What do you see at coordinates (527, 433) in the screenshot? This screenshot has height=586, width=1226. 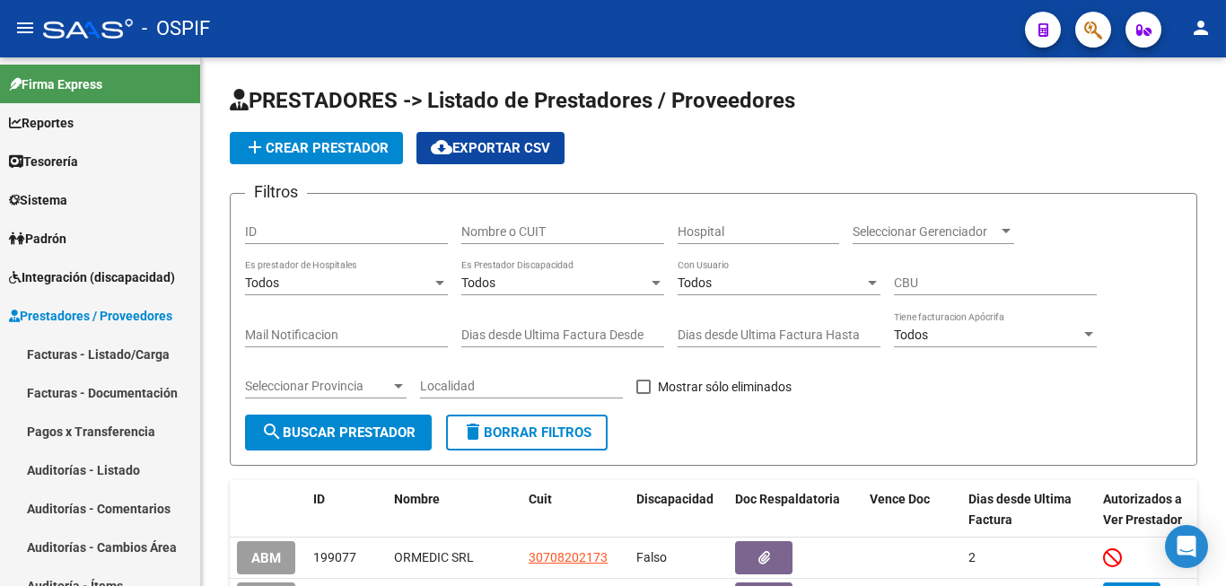 I see `button: Borrar Filtros` at bounding box center [527, 433].